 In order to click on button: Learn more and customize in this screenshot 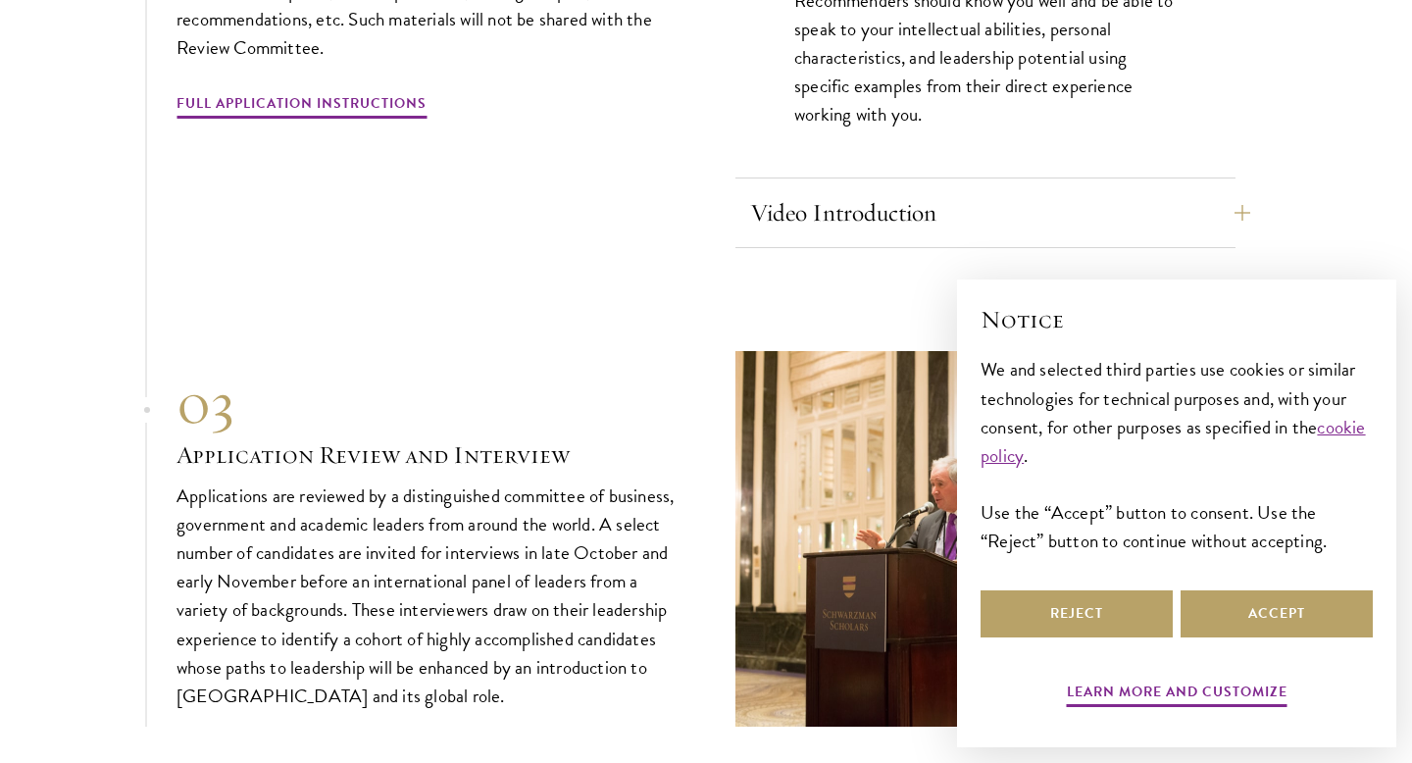, I will do `click(1177, 694)`.